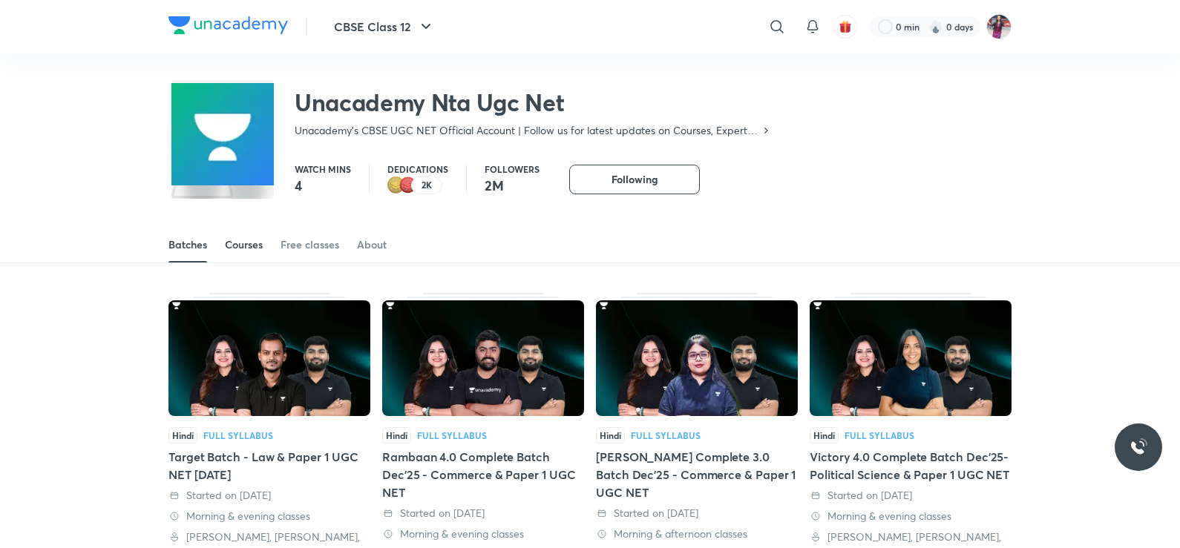 The width and height of the screenshot is (1180, 548). I want to click on button: avatar, so click(845, 27).